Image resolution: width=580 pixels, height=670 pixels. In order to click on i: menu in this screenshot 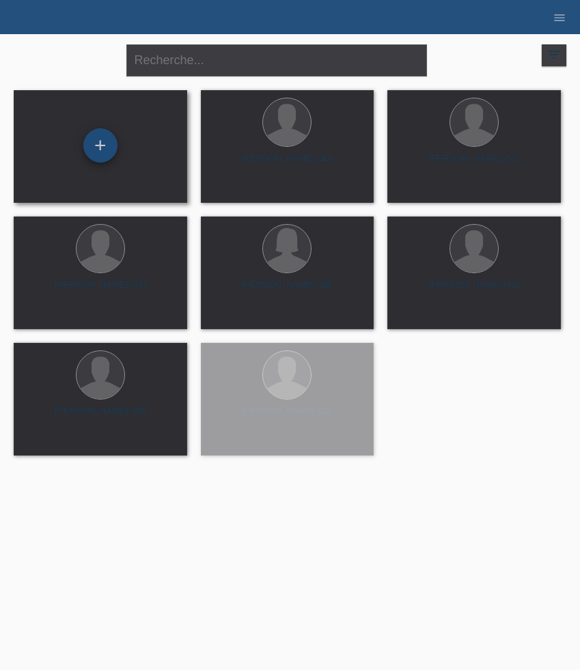, I will do `click(560, 18)`.